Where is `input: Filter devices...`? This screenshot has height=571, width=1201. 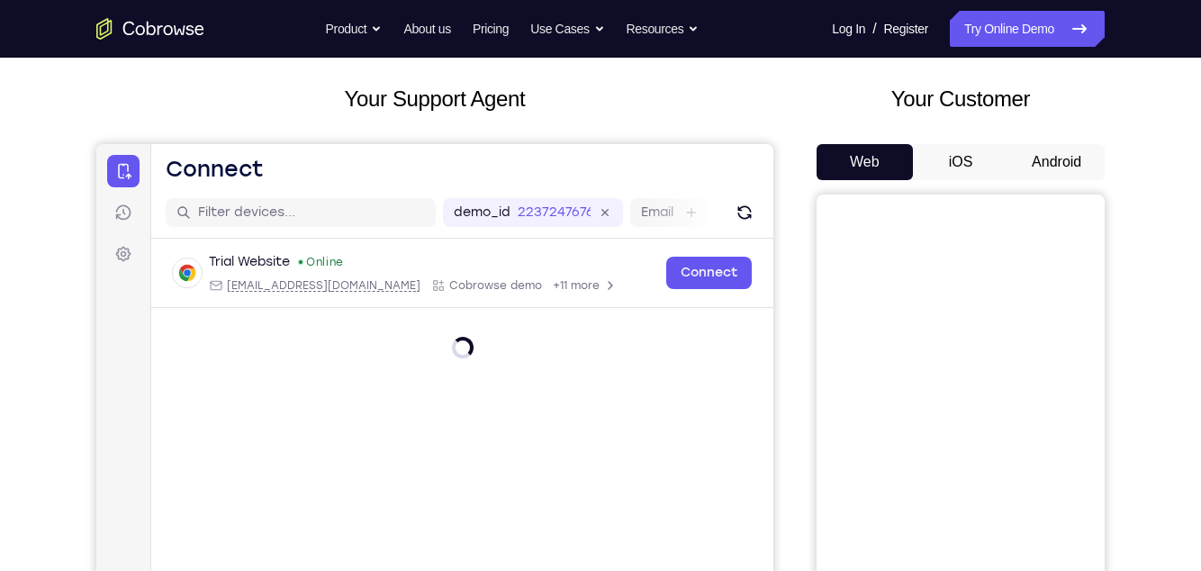 input: Filter devices... is located at coordinates (215, 68).